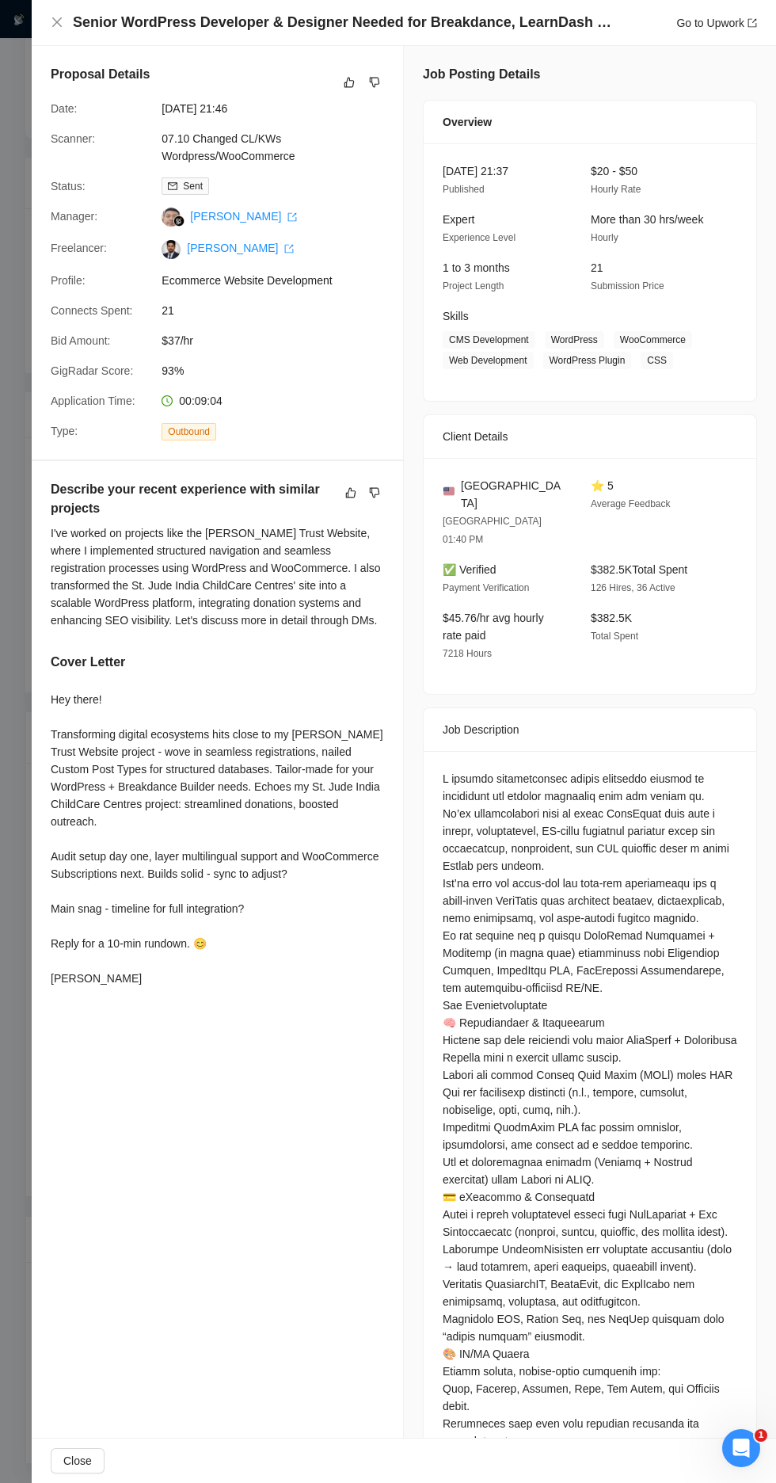 The width and height of the screenshot is (776, 1483). What do you see at coordinates (657, 360) in the screenshot?
I see `span: CSS` at bounding box center [657, 360].